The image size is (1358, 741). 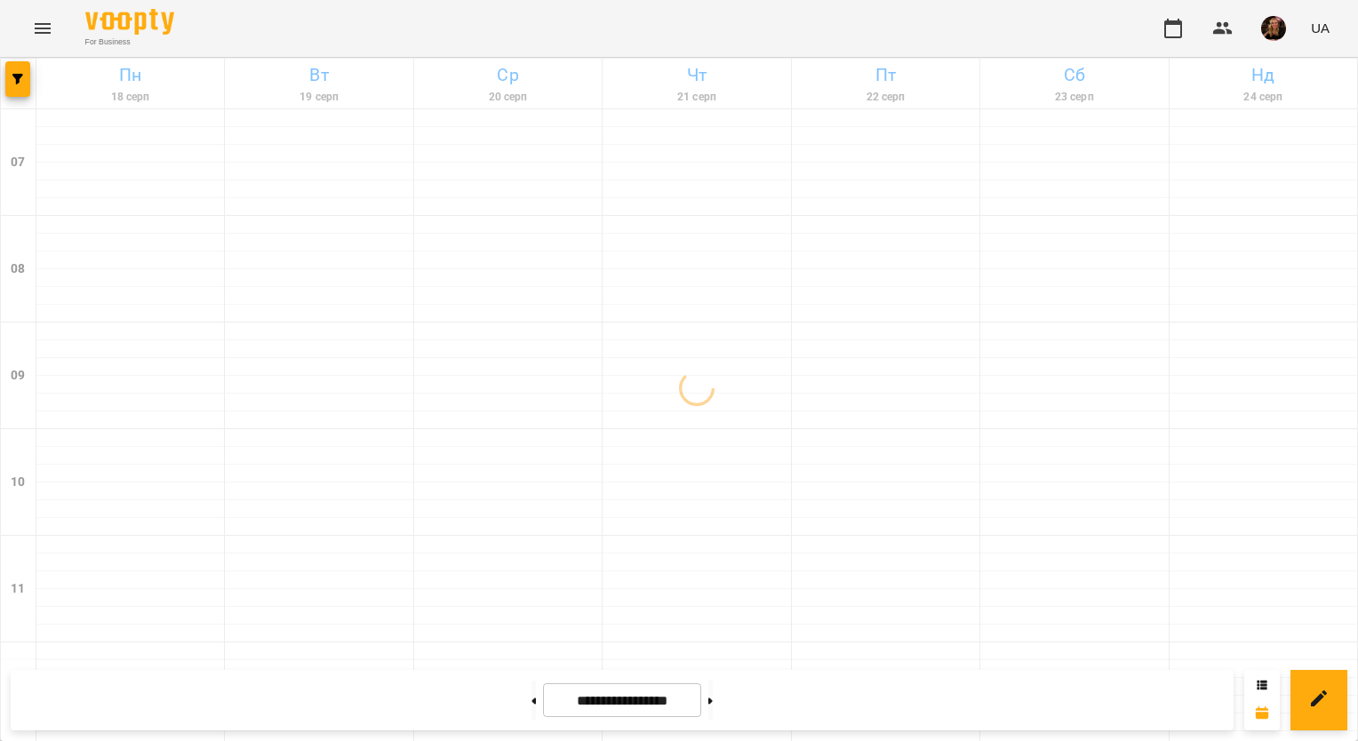 I want to click on h6: 20 серп, so click(x=508, y=97).